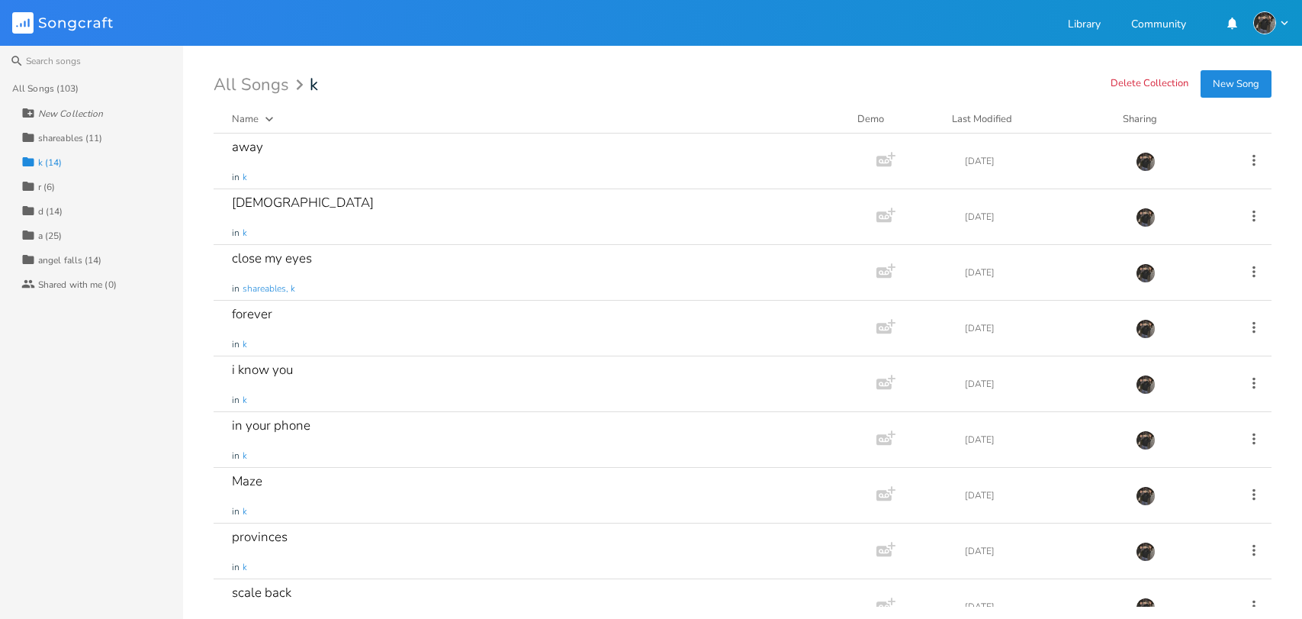 This screenshot has height=619, width=1302. I want to click on div: r (6), so click(47, 187).